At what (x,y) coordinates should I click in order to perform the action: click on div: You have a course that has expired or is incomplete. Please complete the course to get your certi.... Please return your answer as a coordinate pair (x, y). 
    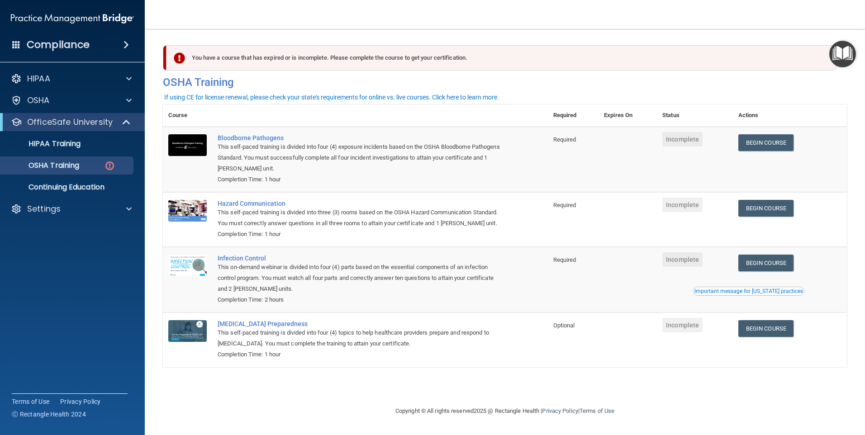
    Looking at the image, I should click on (501, 58).